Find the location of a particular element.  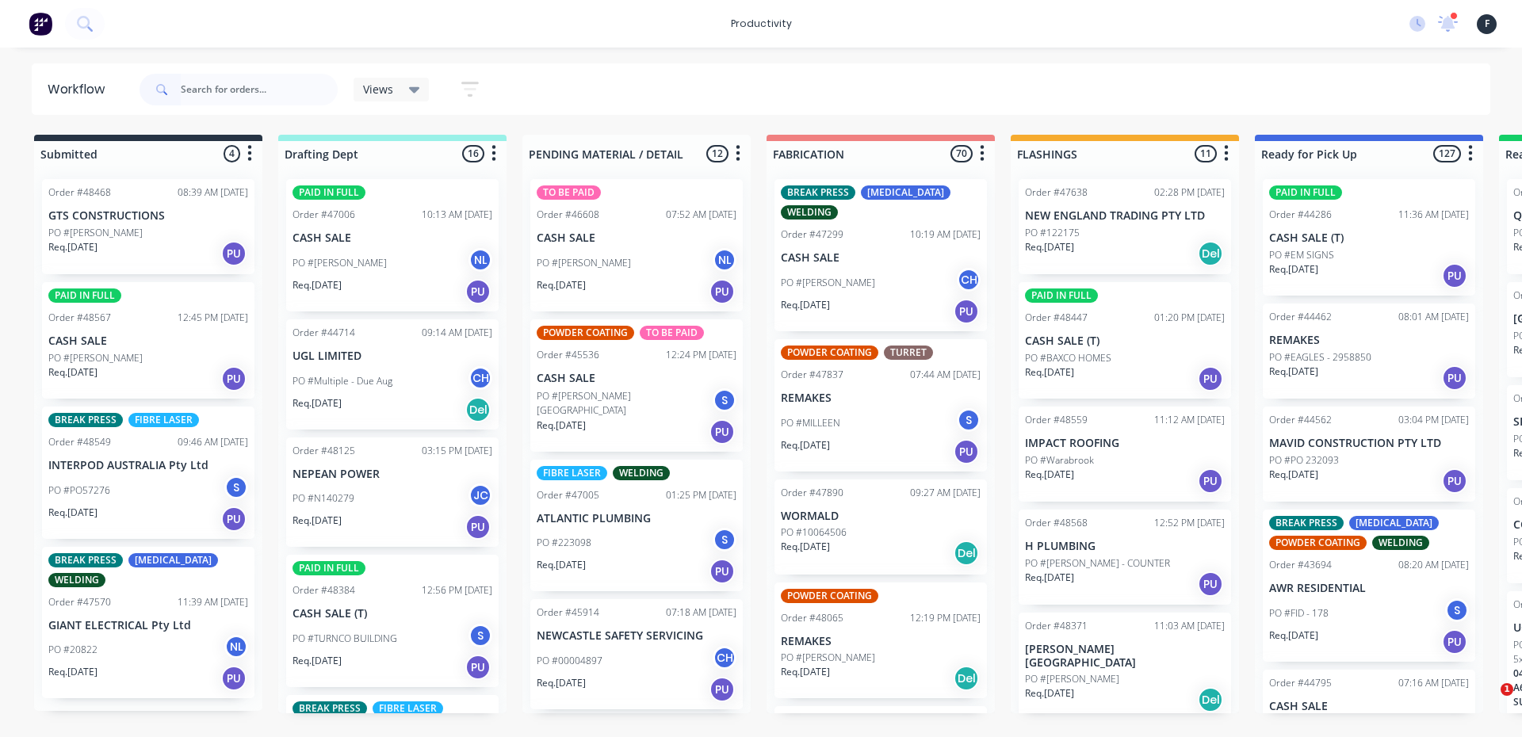

div: Order #47638 is located at coordinates (1056, 193).